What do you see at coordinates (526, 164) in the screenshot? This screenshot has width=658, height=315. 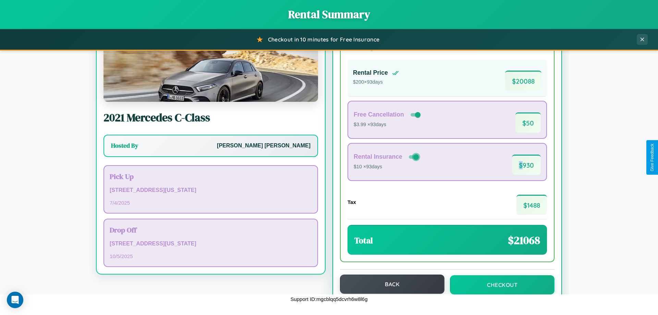 I see `span: $ 930` at bounding box center [526, 164].